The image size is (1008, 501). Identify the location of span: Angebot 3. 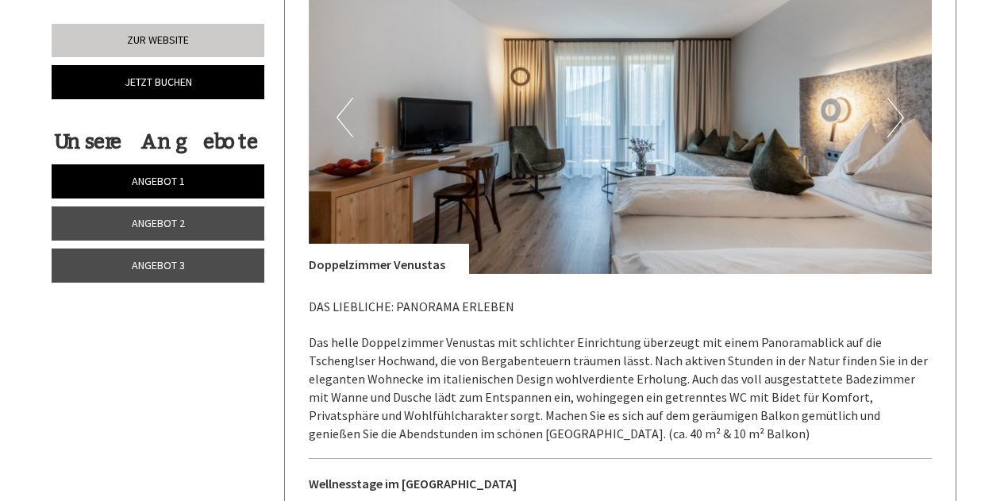
(158, 265).